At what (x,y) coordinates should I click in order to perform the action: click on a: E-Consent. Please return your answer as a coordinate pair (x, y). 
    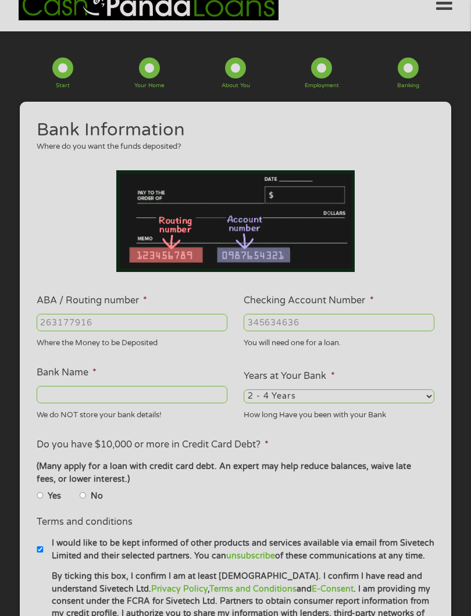
    Looking at the image, I should click on (332, 589).